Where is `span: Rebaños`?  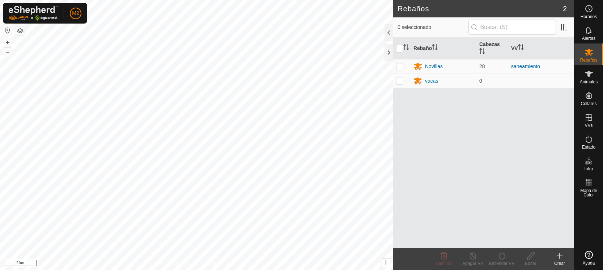 span: Rebaños is located at coordinates (589, 60).